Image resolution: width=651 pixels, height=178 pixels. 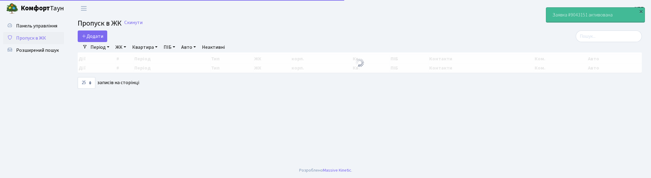 I want to click on span: Додати, so click(x=92, y=36).